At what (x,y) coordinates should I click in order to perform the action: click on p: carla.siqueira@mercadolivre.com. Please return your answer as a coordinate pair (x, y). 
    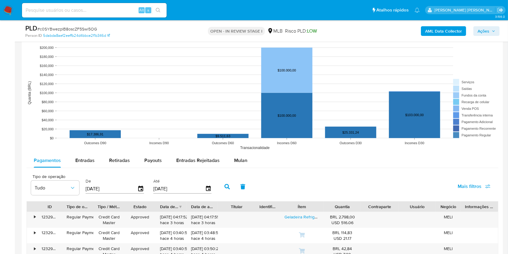
    Looking at the image, I should click on (465, 10).